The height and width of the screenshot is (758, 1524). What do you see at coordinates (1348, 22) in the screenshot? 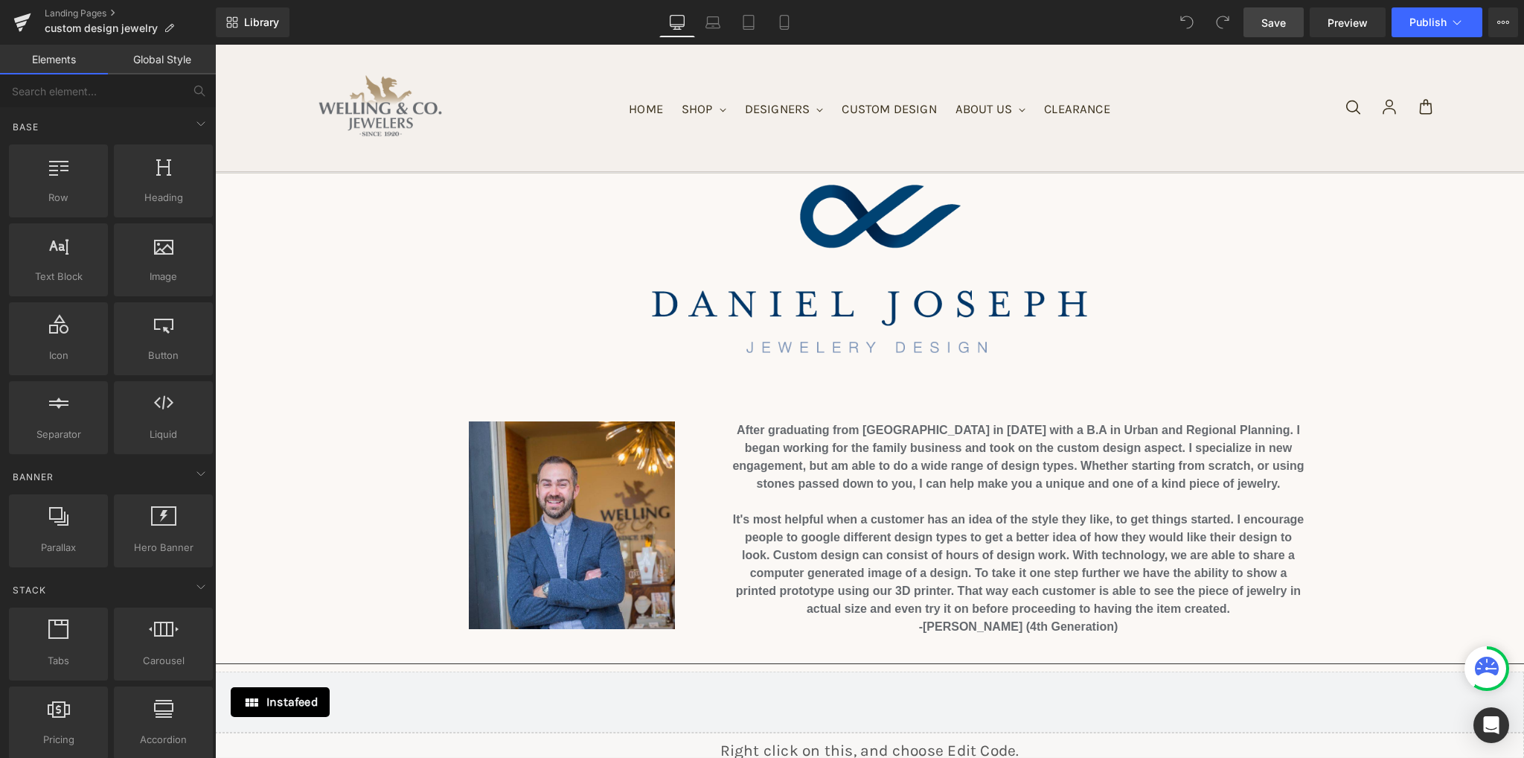
I see `a: Preview` at bounding box center [1348, 22].